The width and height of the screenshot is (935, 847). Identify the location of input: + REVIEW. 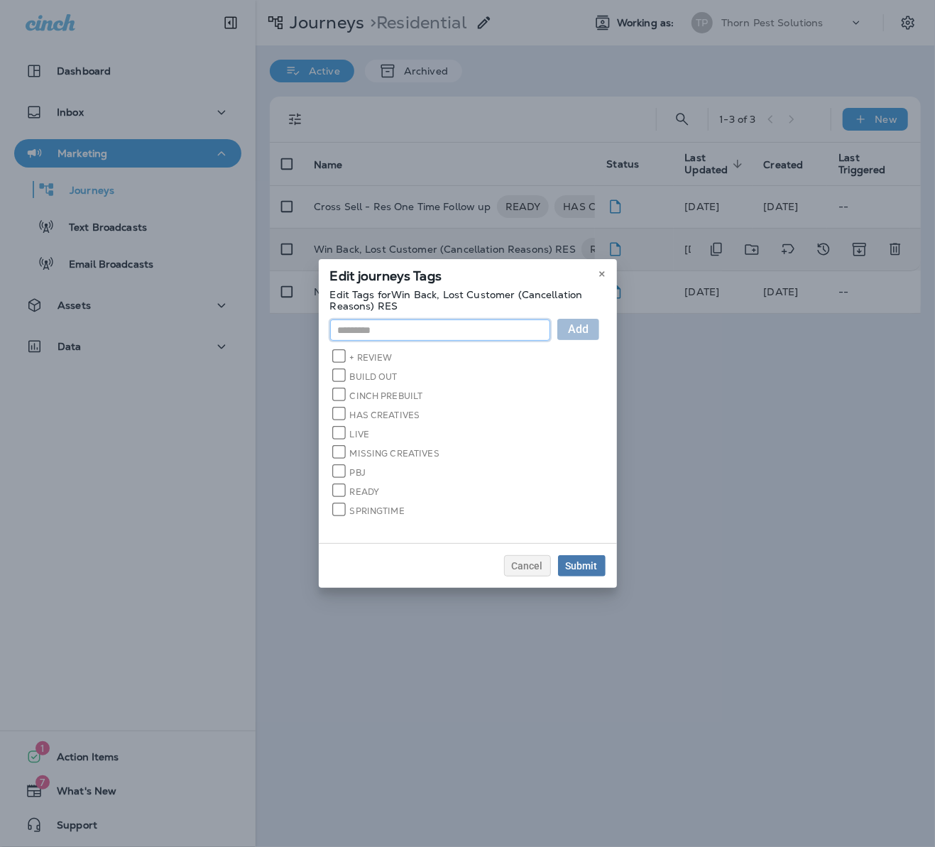
(339, 356).